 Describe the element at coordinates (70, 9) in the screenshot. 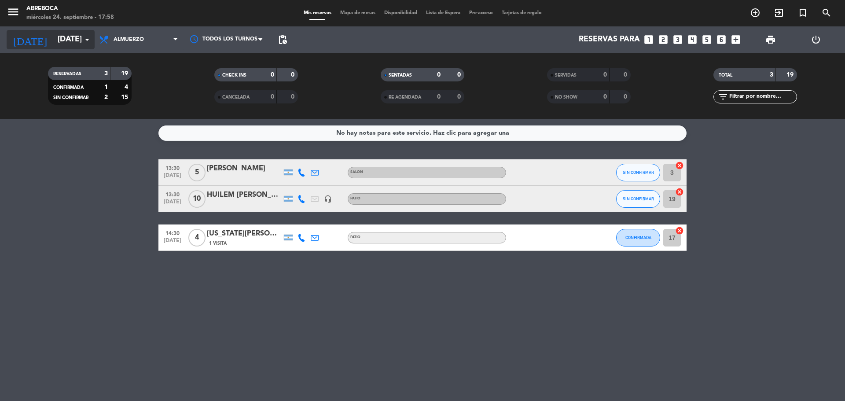

I see `div: ABREBOCA` at that location.